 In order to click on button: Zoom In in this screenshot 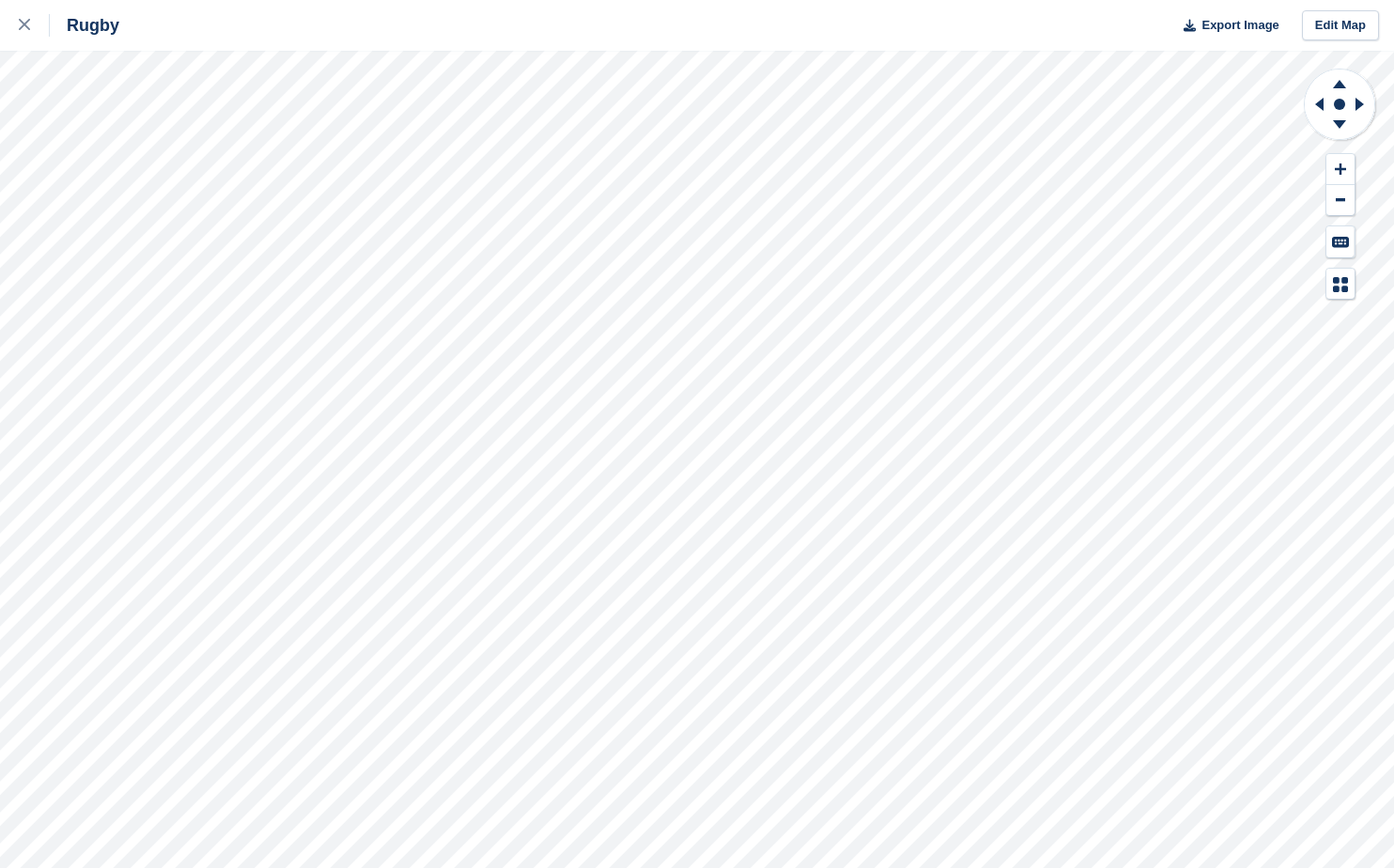, I will do `click(1340, 169)`.